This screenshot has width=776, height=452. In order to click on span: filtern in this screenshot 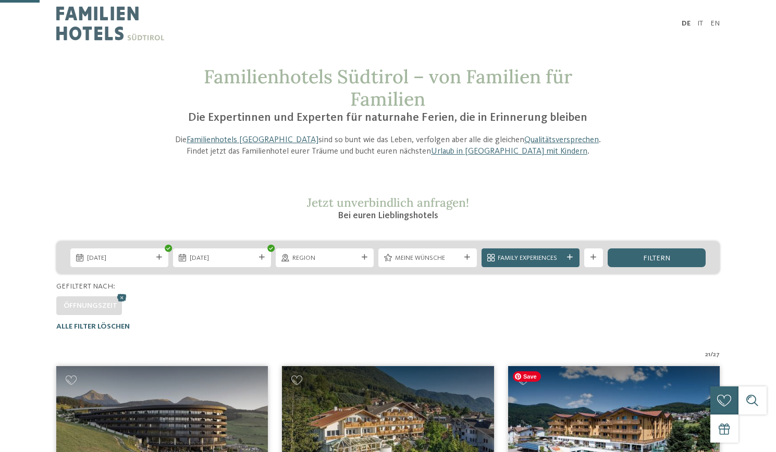, I will do `click(656, 258)`.